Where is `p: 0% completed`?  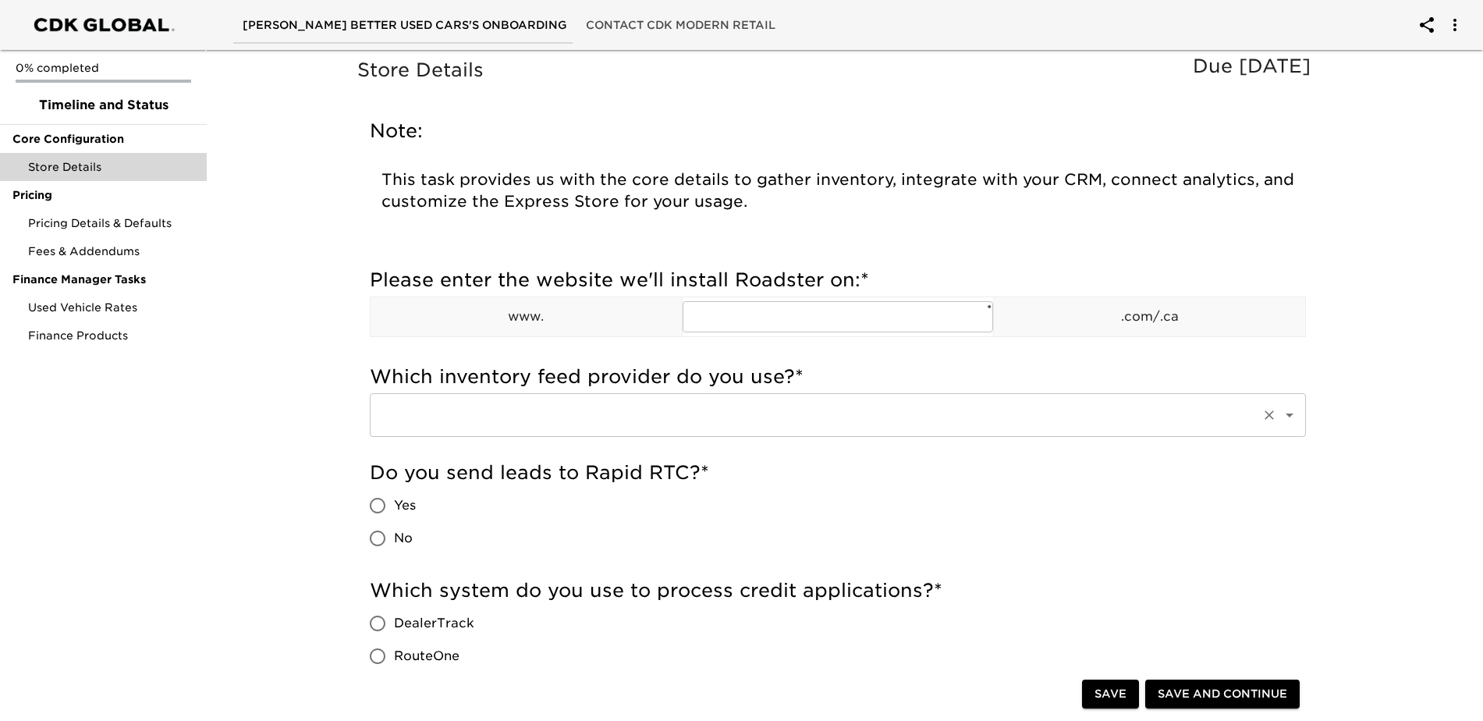
p: 0% completed is located at coordinates (103, 68).